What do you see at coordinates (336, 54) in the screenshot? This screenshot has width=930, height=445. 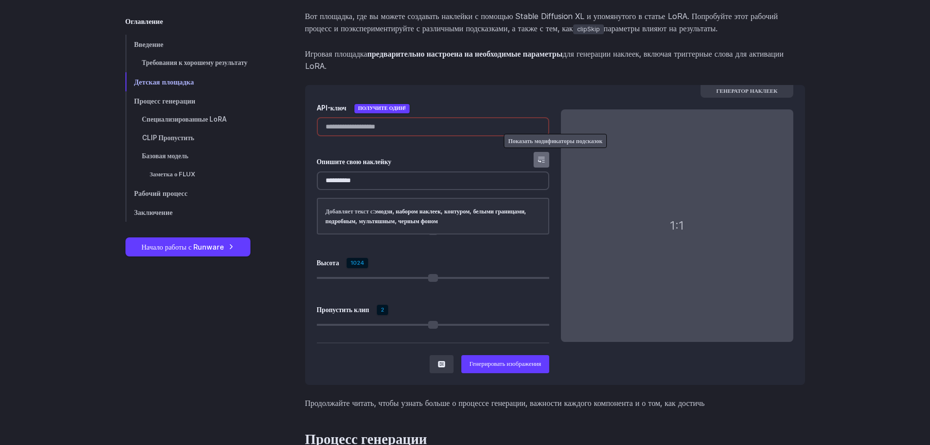 I see `font: Игровая площадка` at bounding box center [336, 54].